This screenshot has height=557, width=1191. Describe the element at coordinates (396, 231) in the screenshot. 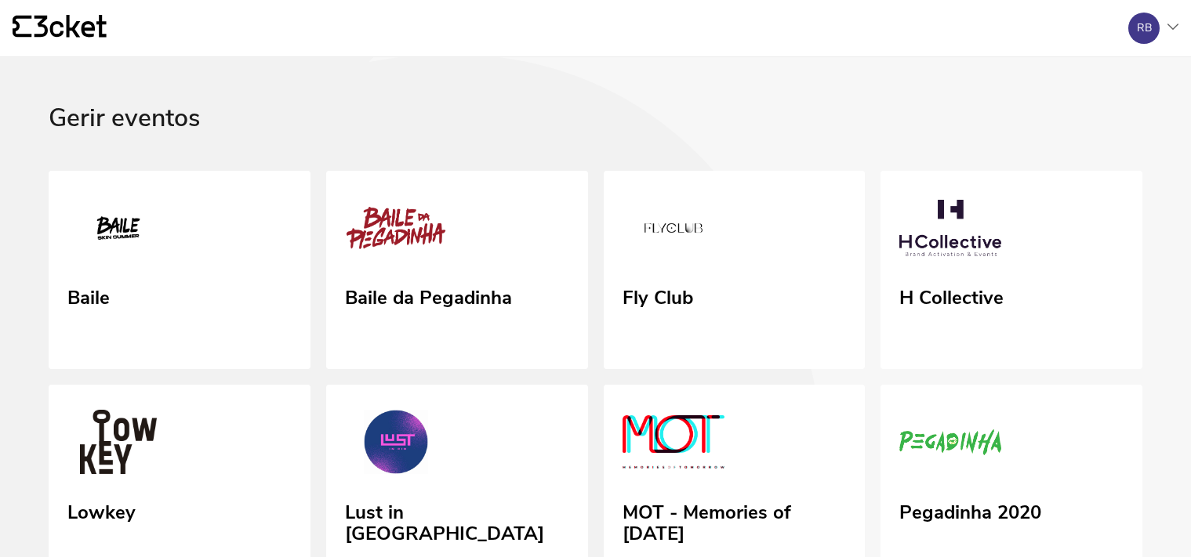

I see `img: Baile da Pegadinha` at that location.